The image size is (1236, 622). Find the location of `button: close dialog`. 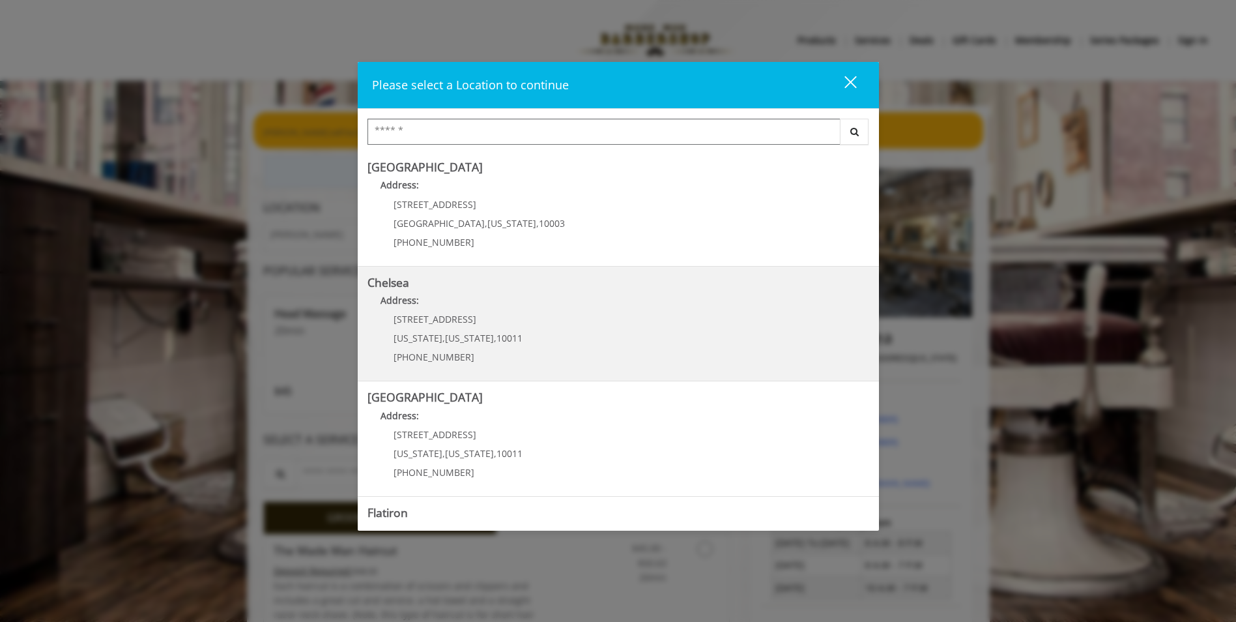

button: close dialog is located at coordinates (843, 85).